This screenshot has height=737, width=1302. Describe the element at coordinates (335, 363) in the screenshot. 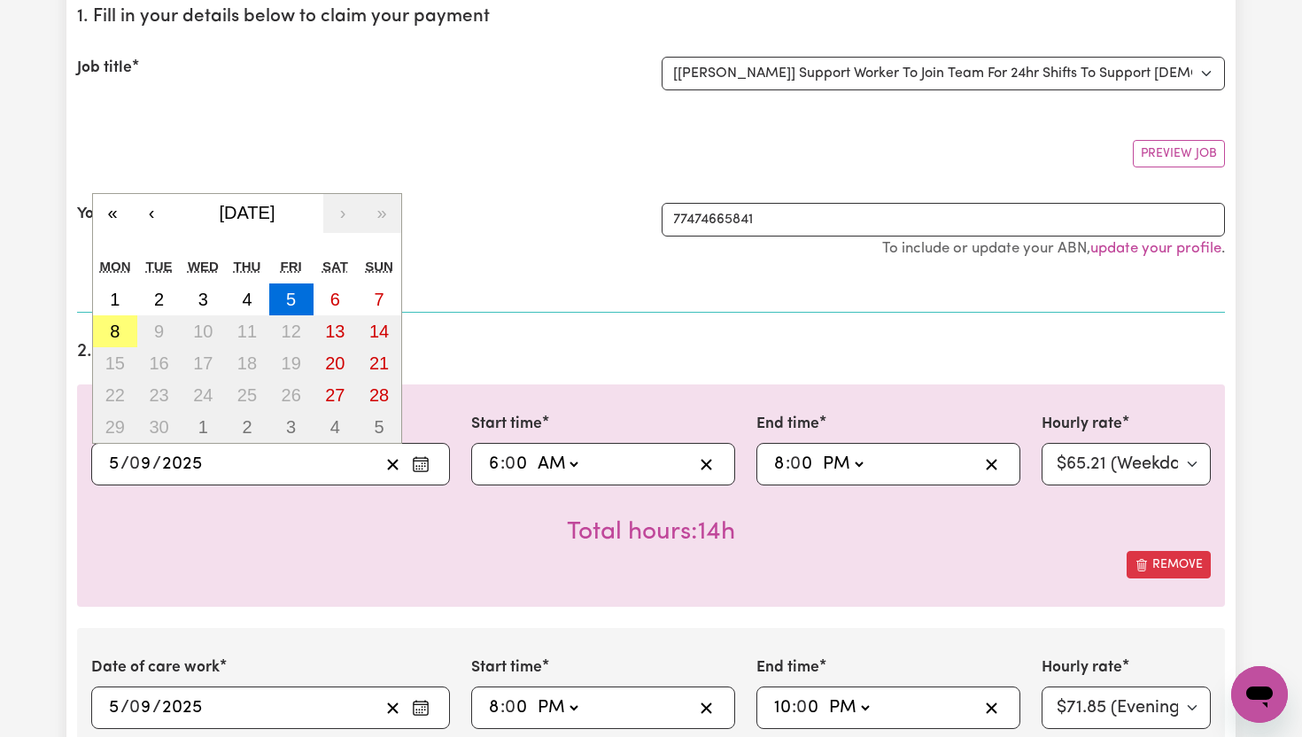

I see `abbr: 20 September 2025` at that location.